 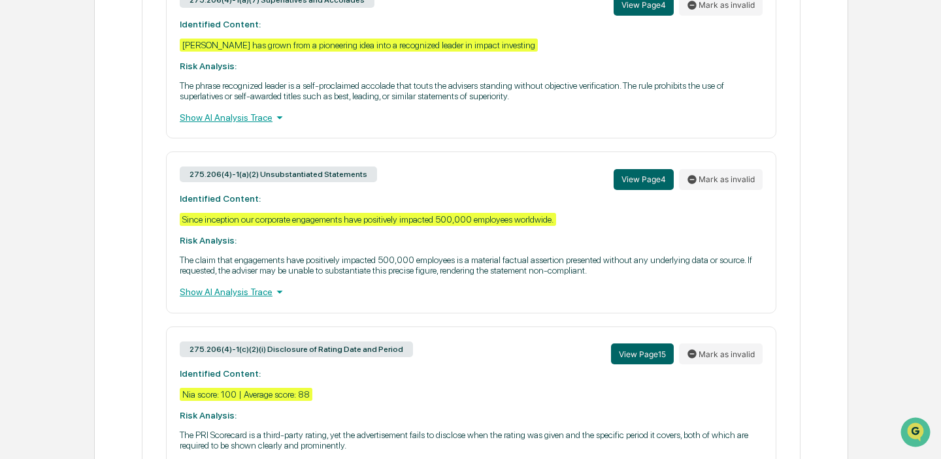 What do you see at coordinates (278, 174) in the screenshot?
I see `div: 275.206(4)-1(a)(2) Unsubstantiated Statements` at bounding box center [278, 174].